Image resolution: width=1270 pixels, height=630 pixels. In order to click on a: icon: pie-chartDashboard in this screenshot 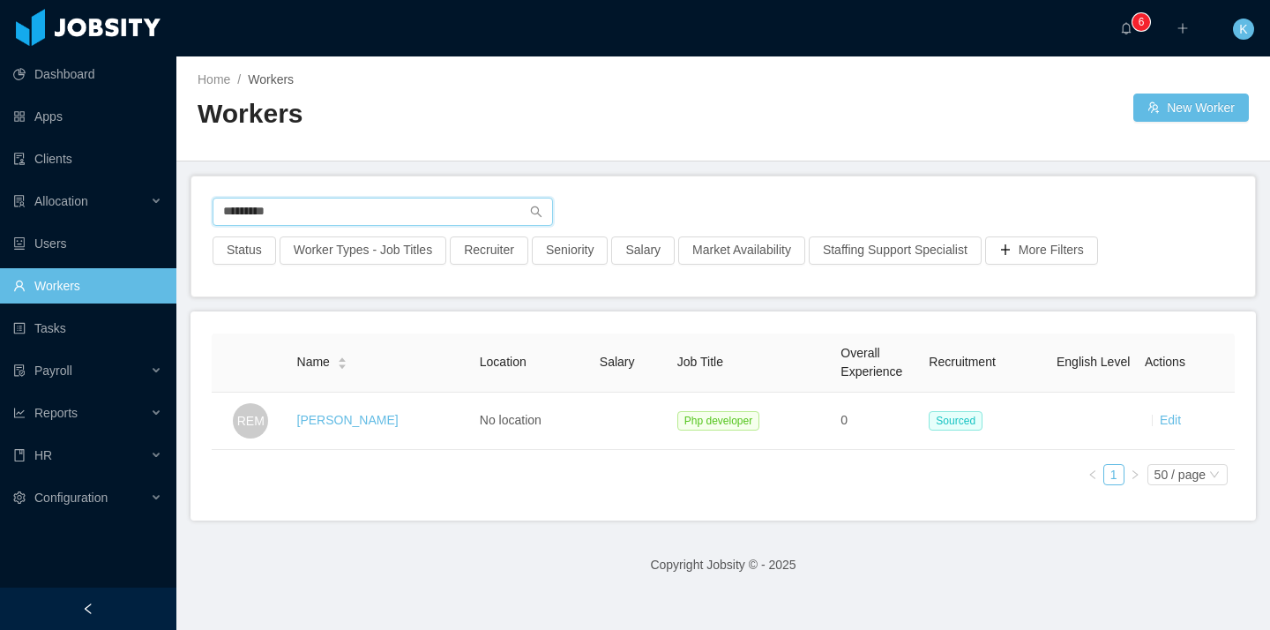, I will do `click(87, 74)`.